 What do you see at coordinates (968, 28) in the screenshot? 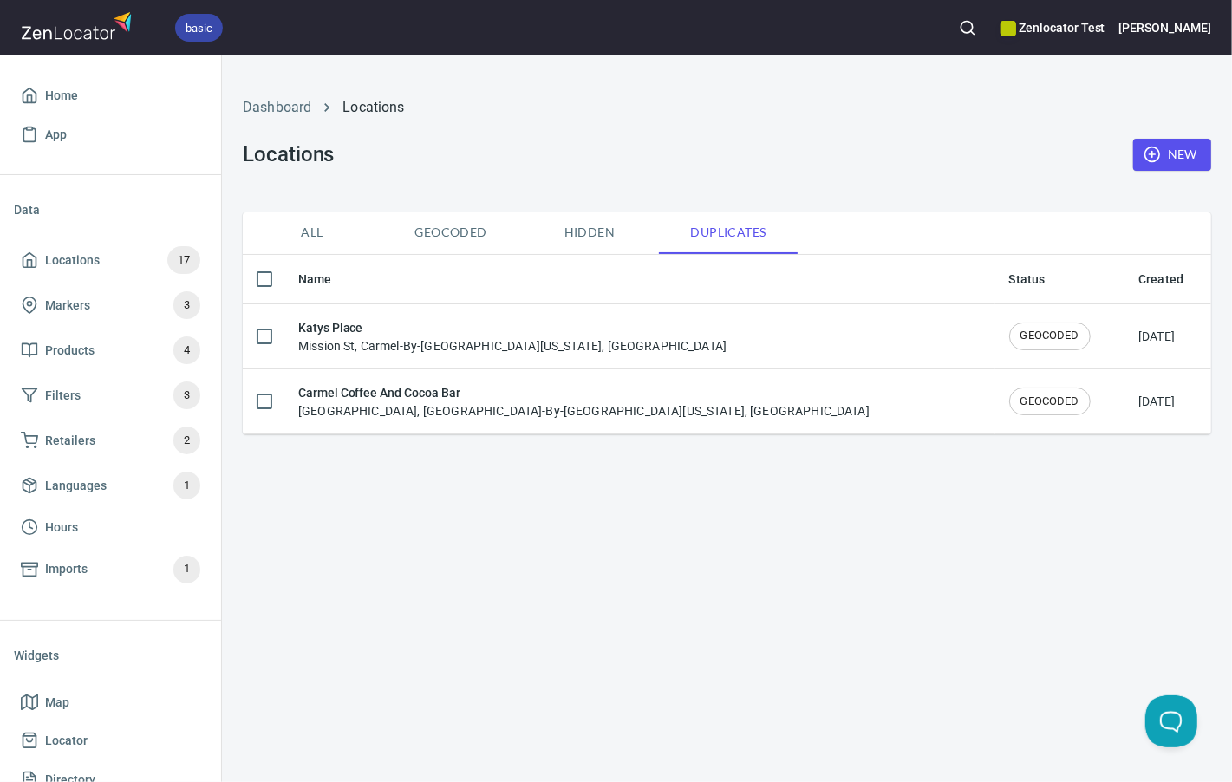
I see `button: Search` at bounding box center [968, 28].